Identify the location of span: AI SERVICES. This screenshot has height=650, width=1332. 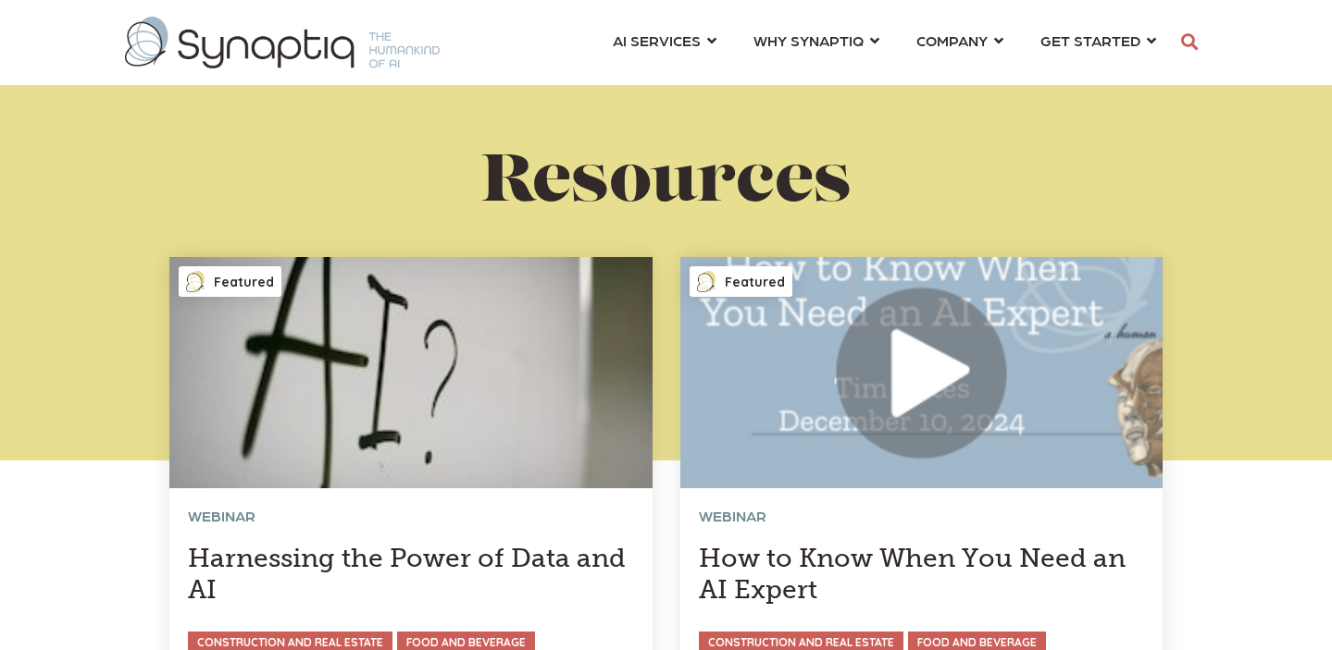
(656, 40).